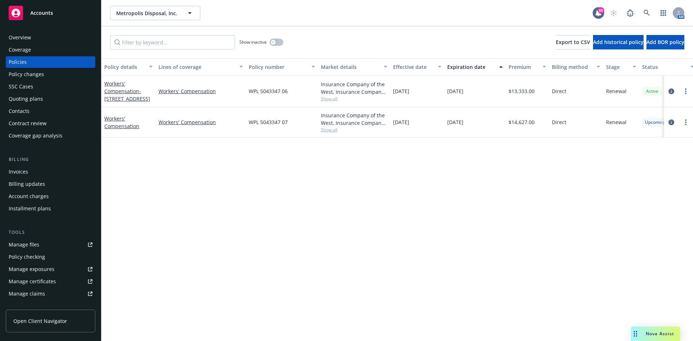 The height and width of the screenshot is (341, 693). Describe the element at coordinates (51, 245) in the screenshot. I see `a: Manage files` at that location.